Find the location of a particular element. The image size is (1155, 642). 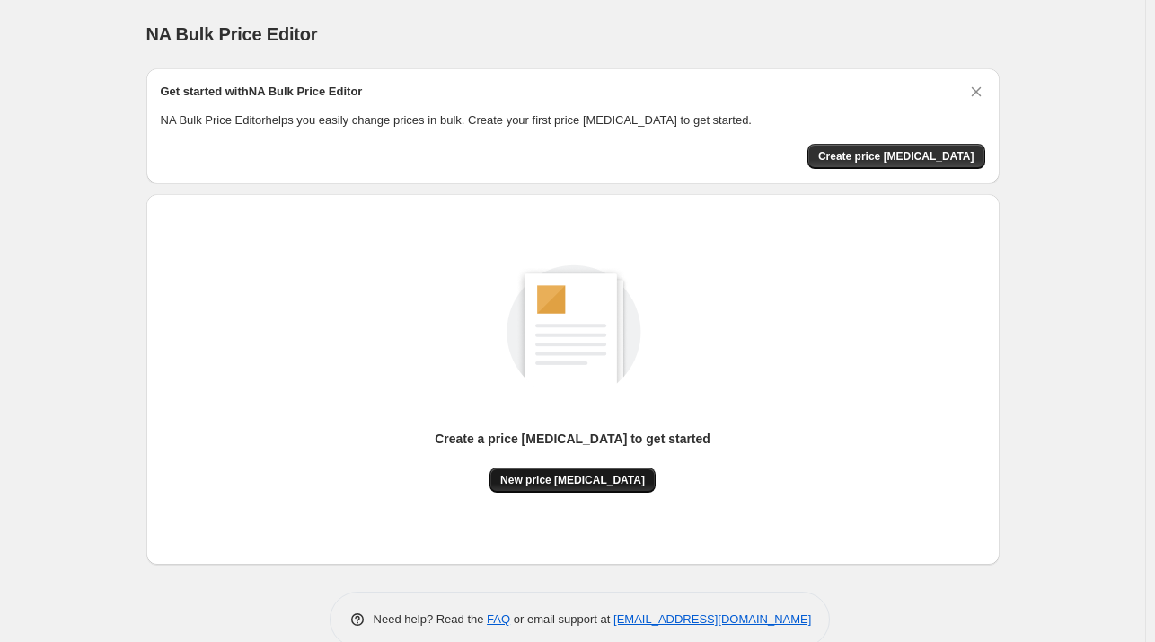

button: Dismiss card is located at coordinates (977, 92).